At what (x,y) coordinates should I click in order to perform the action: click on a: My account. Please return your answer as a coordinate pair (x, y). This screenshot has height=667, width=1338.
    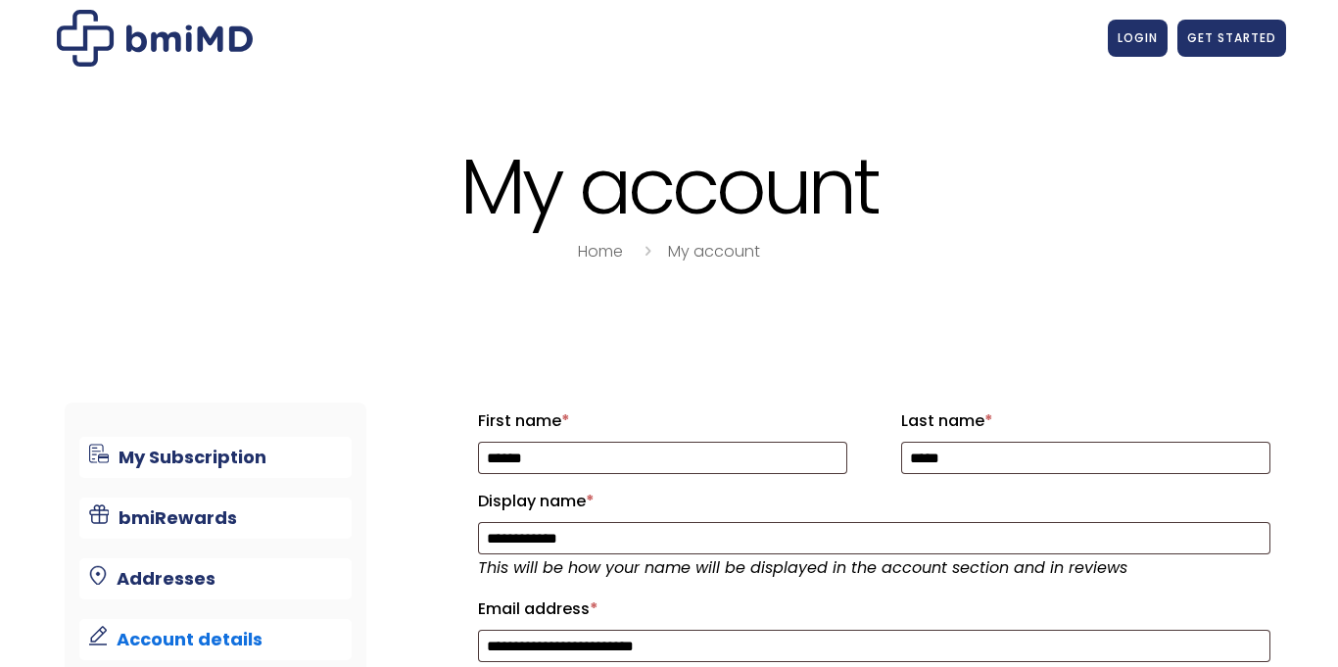
    Looking at the image, I should click on (714, 251).